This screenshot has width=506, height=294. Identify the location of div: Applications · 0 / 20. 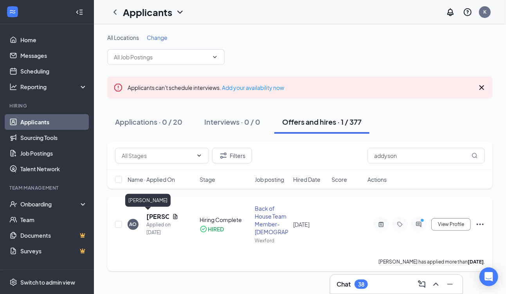
(149, 122).